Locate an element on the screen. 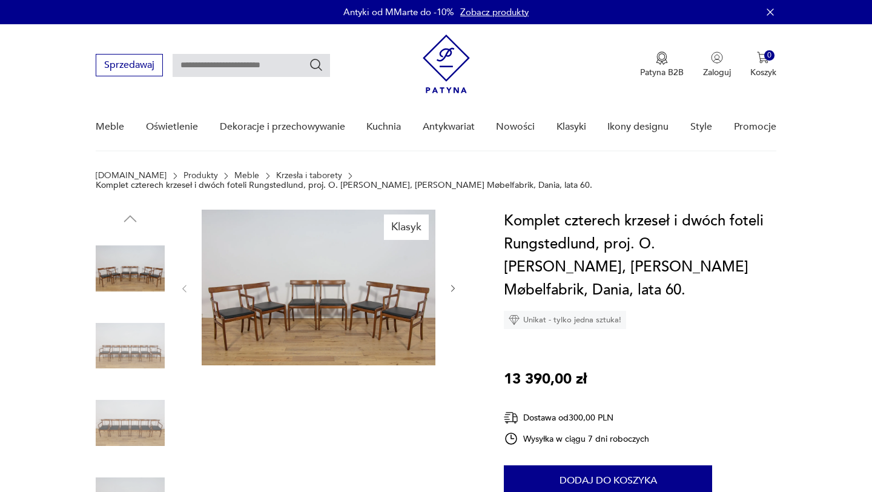 This screenshot has width=872, height=492. a: Sprzedawaj is located at coordinates (129, 66).